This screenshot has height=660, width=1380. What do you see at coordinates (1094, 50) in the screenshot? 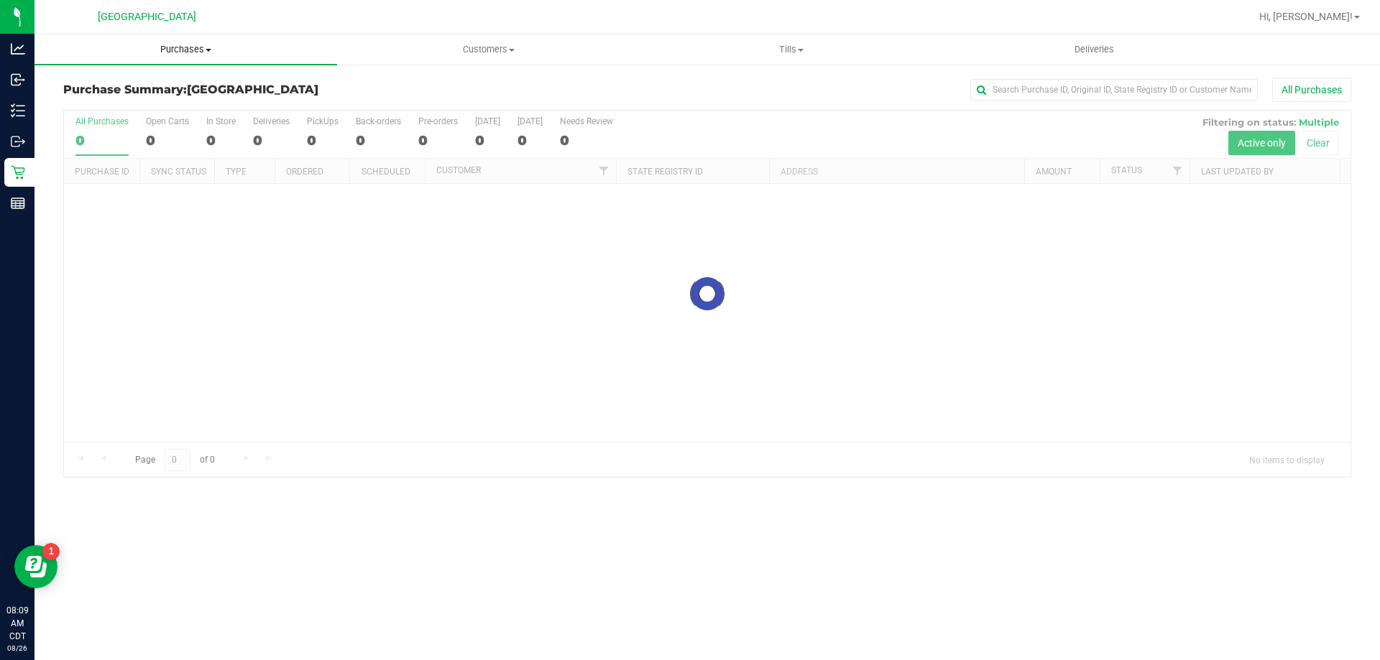
I see `a: Deliveries` at bounding box center [1094, 50].